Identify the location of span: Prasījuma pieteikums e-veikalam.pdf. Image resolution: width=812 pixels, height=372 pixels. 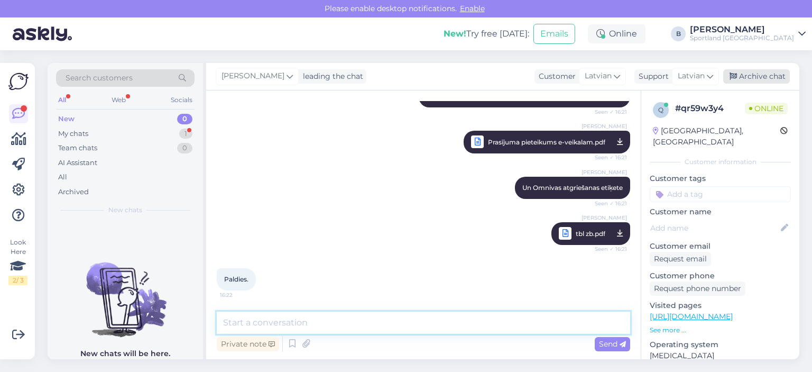
(547, 142).